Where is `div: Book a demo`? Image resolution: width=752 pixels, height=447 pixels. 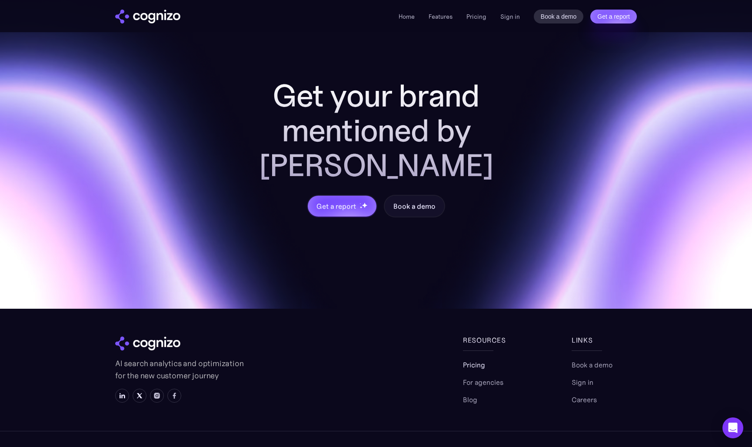
div: Book a demo is located at coordinates (414, 206).